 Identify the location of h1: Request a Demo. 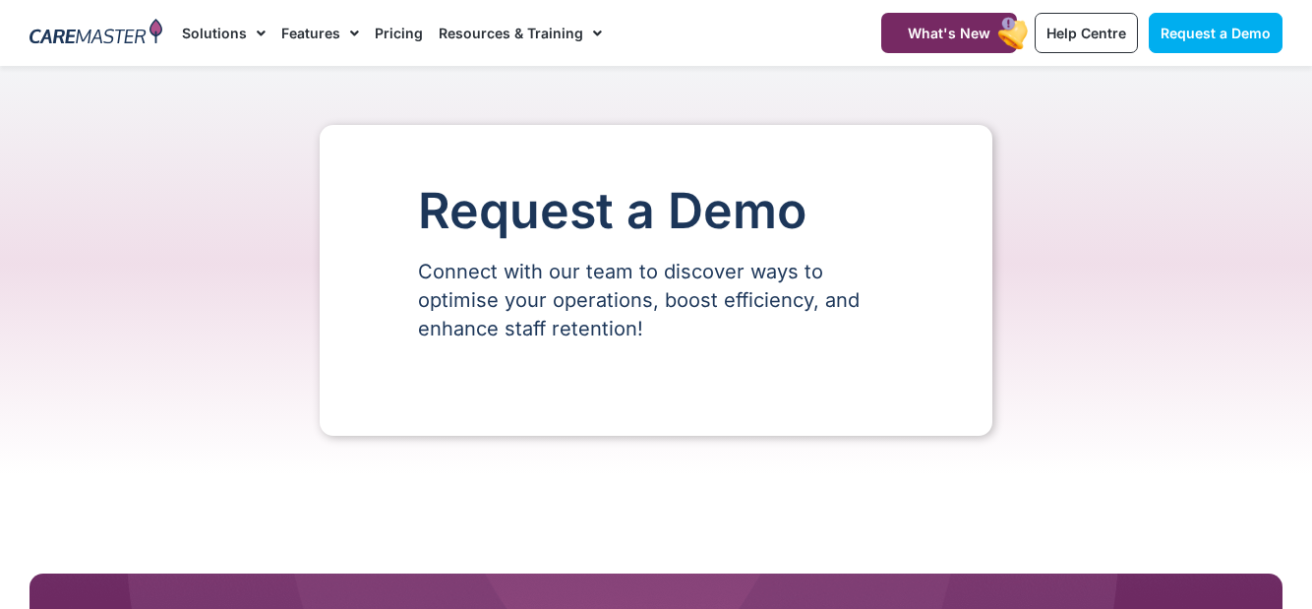
(656, 210).